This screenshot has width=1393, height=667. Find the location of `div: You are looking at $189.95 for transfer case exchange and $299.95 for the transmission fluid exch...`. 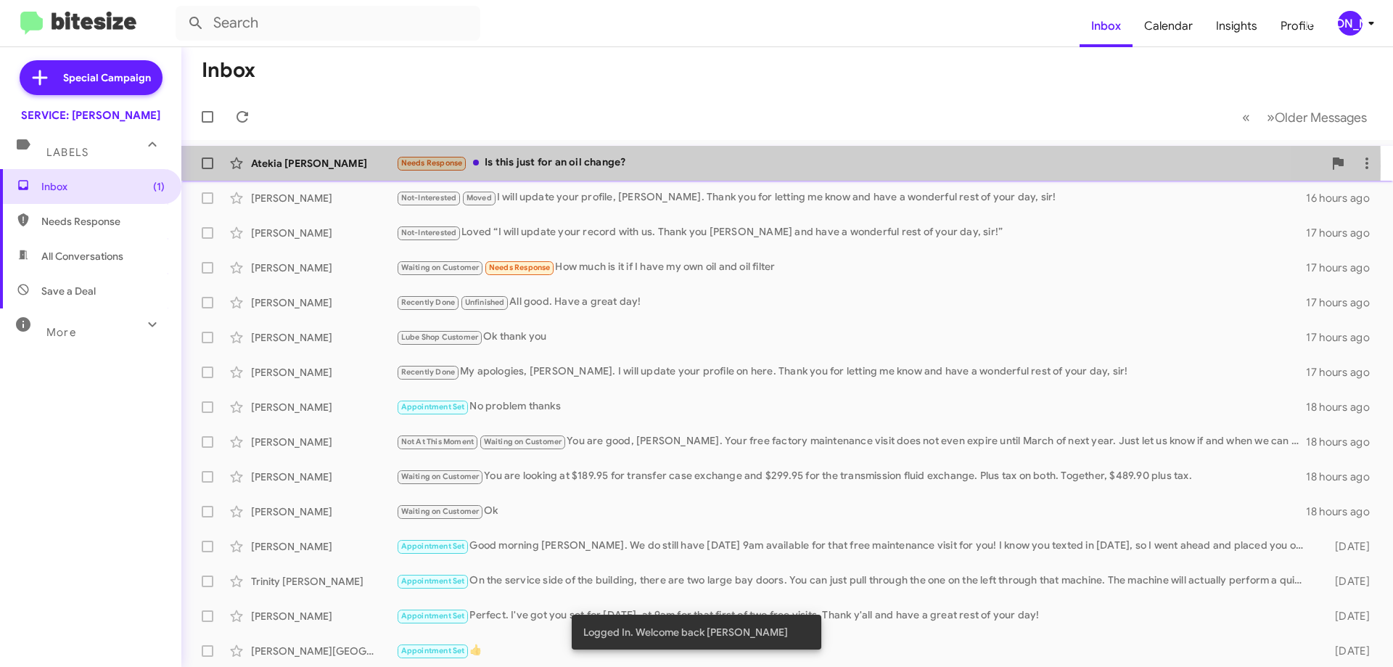

div: You are looking at $189.95 for transfer case exchange and $299.95 for the transmission fluid exch... is located at coordinates (851, 476).